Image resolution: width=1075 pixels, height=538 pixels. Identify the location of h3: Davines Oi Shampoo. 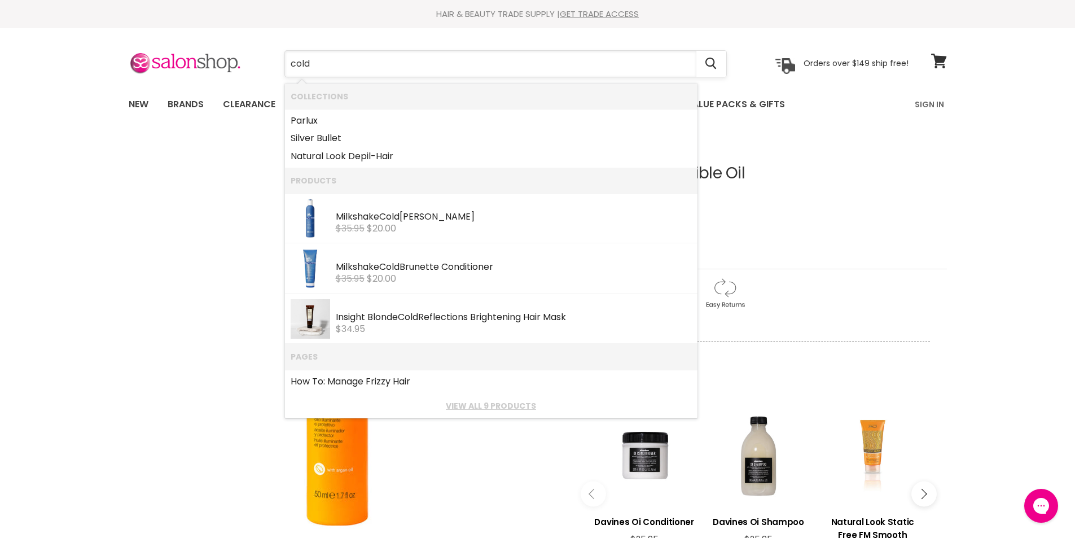
(759, 522).